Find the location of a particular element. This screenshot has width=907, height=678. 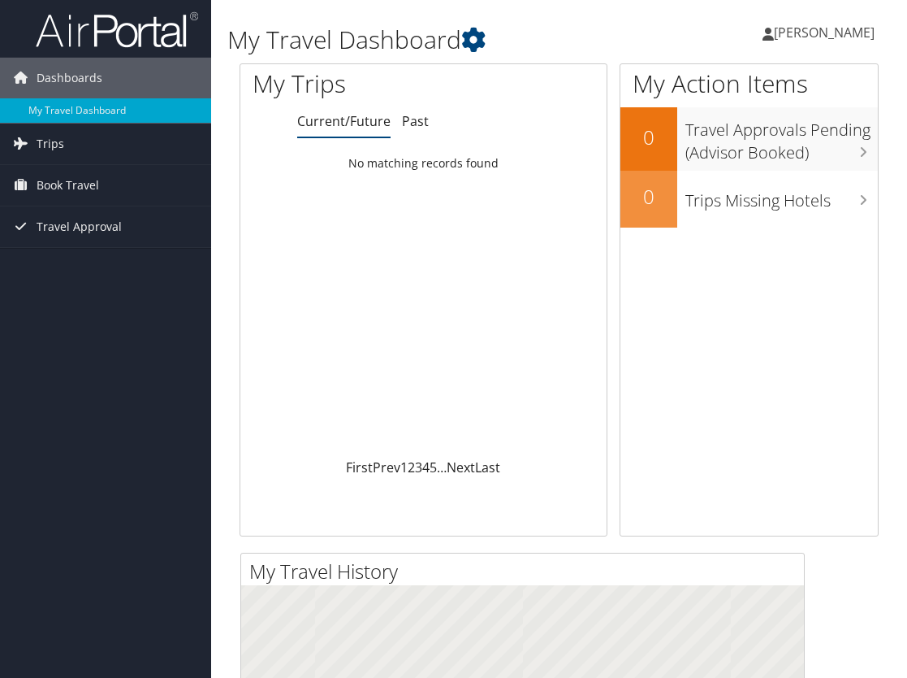

a: Current/Future is located at coordinates (344, 121).